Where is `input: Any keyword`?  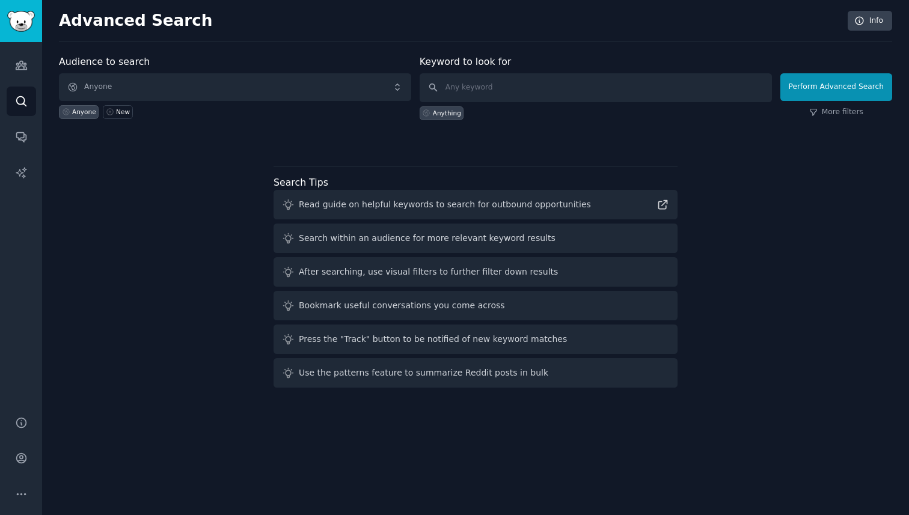 input: Any keyword is located at coordinates (596, 88).